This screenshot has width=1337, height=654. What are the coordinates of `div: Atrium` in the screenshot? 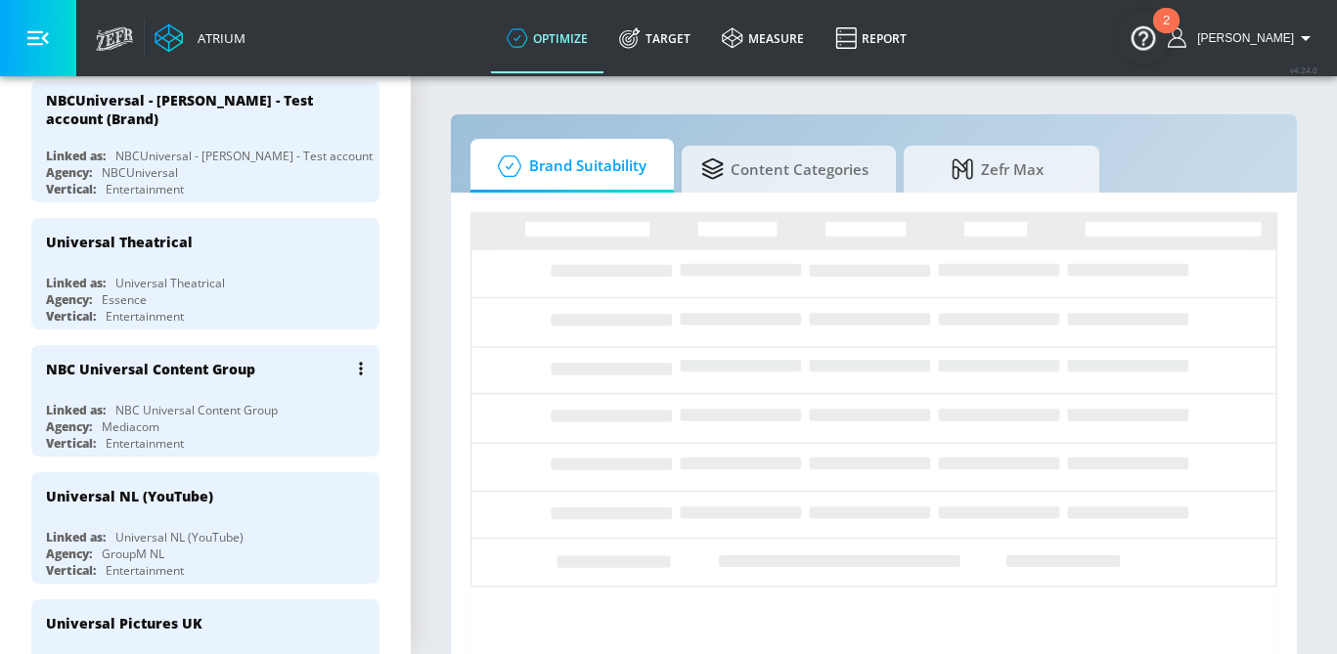 It's located at (217, 38).